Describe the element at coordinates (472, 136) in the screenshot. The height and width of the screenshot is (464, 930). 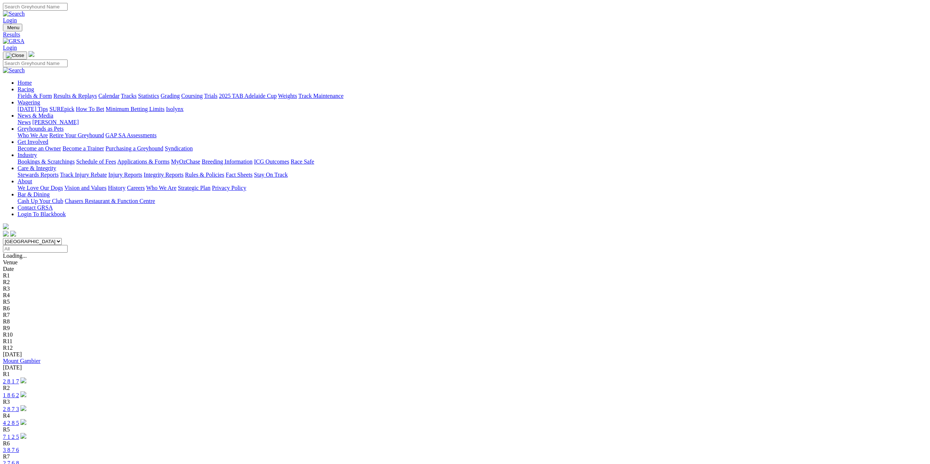
I see `div: Greyhounds as Pets` at that location.